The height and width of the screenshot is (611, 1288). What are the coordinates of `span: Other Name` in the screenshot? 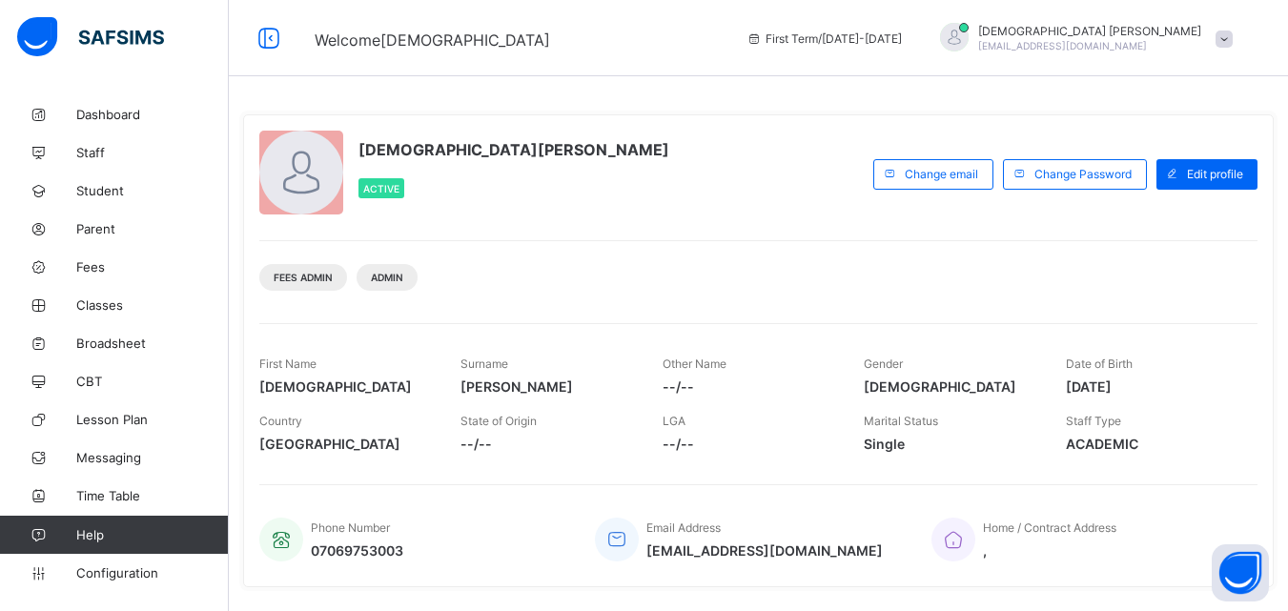 It's located at (694, 363).